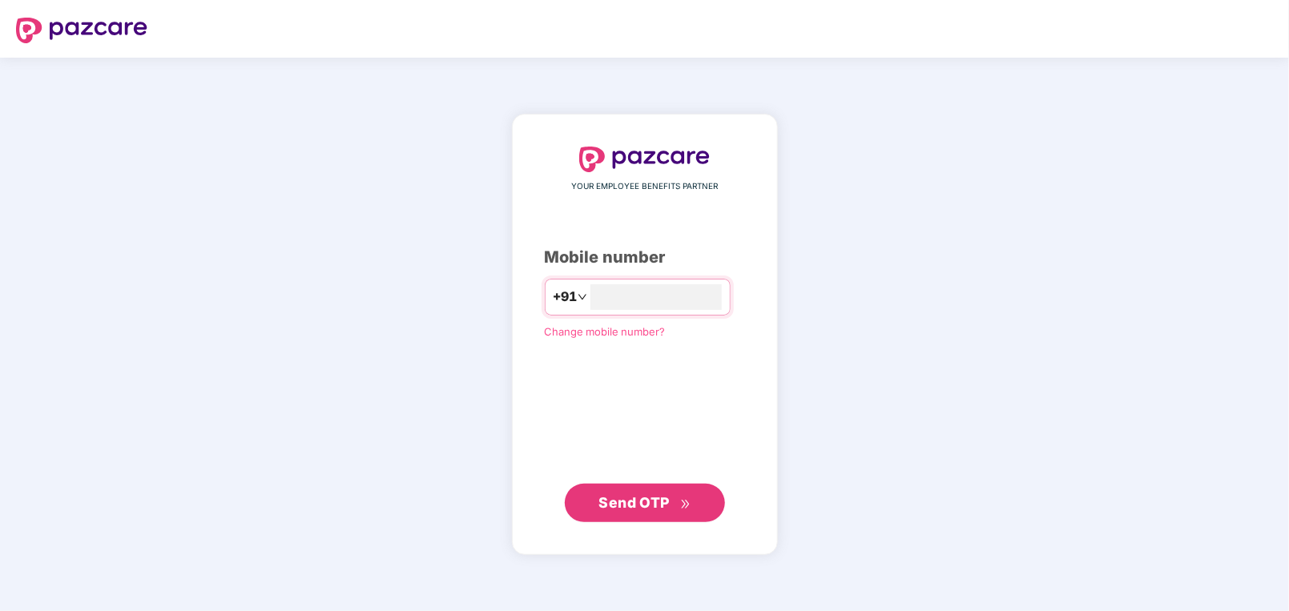 This screenshot has width=1289, height=611. Describe the element at coordinates (605, 332) in the screenshot. I see `a: Change mobile number?` at that location.